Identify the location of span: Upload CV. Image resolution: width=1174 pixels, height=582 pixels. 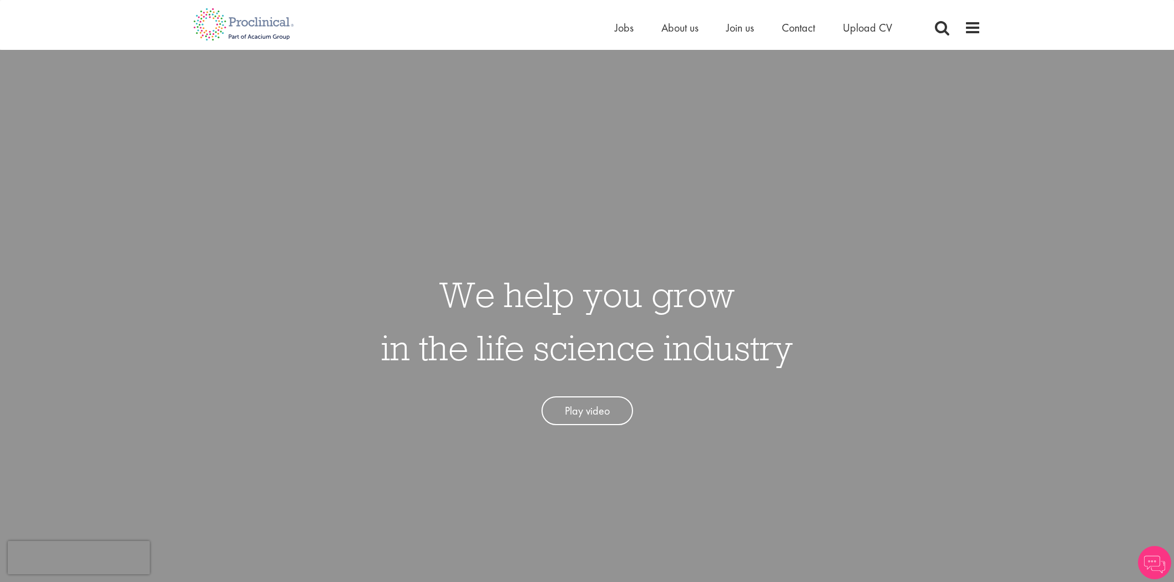
(867, 28).